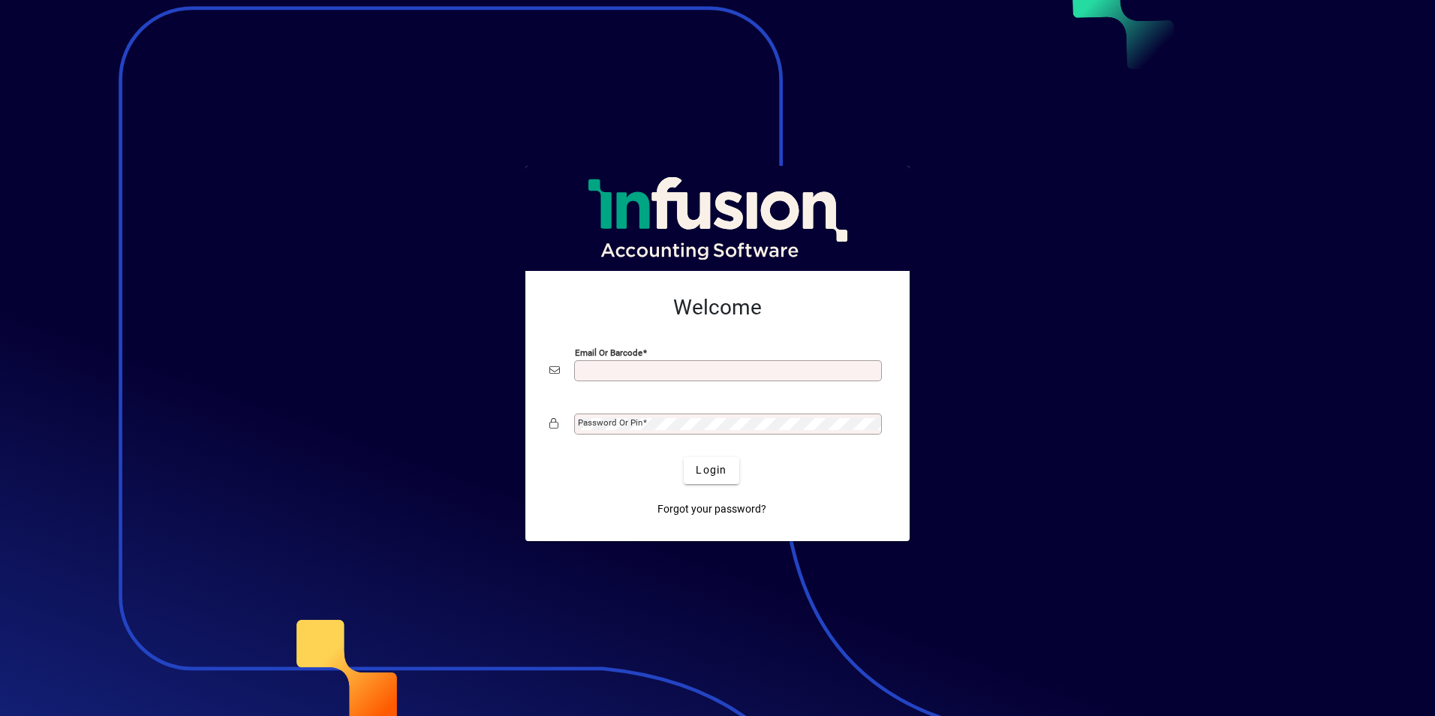 The width and height of the screenshot is (1435, 716). I want to click on button: Login, so click(711, 470).